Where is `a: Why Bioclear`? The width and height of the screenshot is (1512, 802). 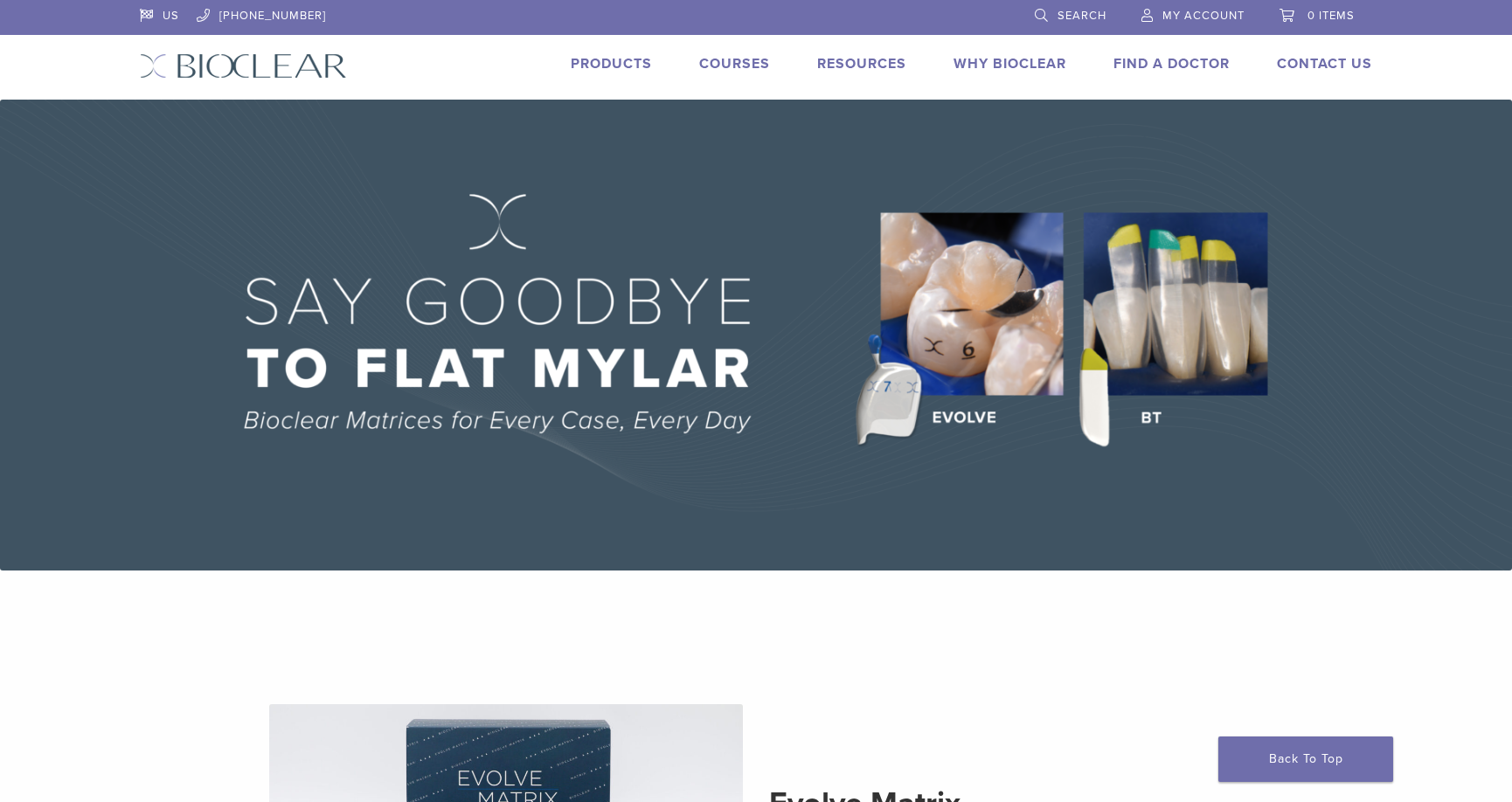
a: Why Bioclear is located at coordinates (1009, 64).